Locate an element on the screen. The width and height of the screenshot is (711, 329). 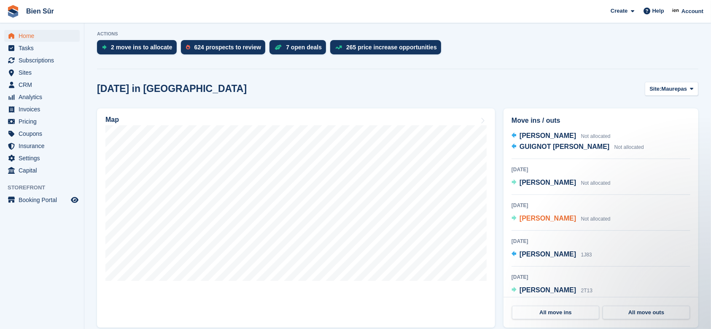
span: Pricing is located at coordinates (44, 122).